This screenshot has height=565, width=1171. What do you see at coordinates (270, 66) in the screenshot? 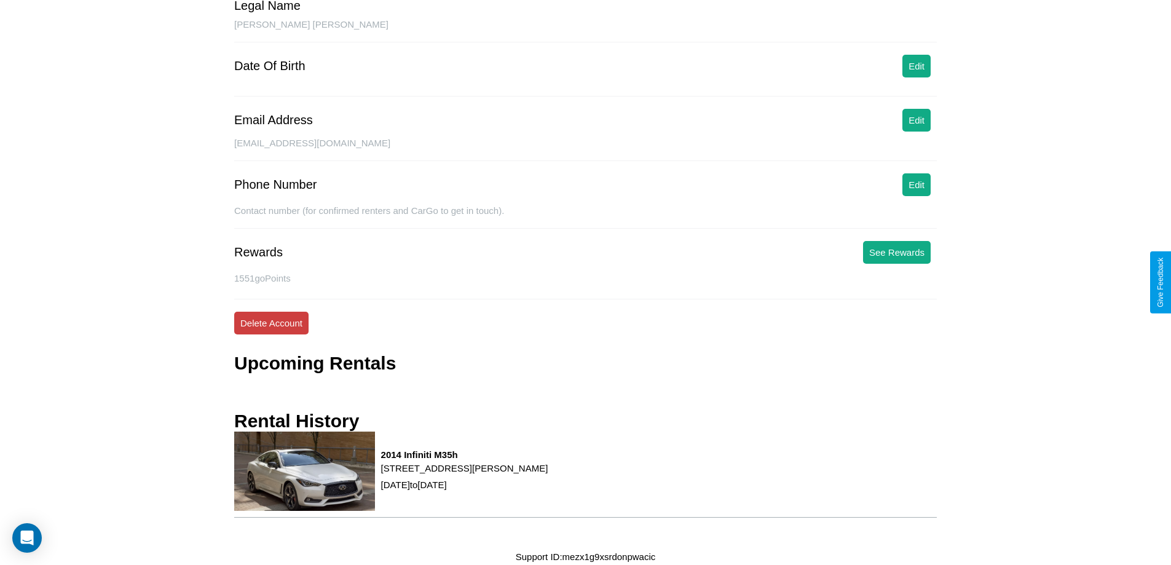
I see `div: Date Of Birth` at bounding box center [270, 66].